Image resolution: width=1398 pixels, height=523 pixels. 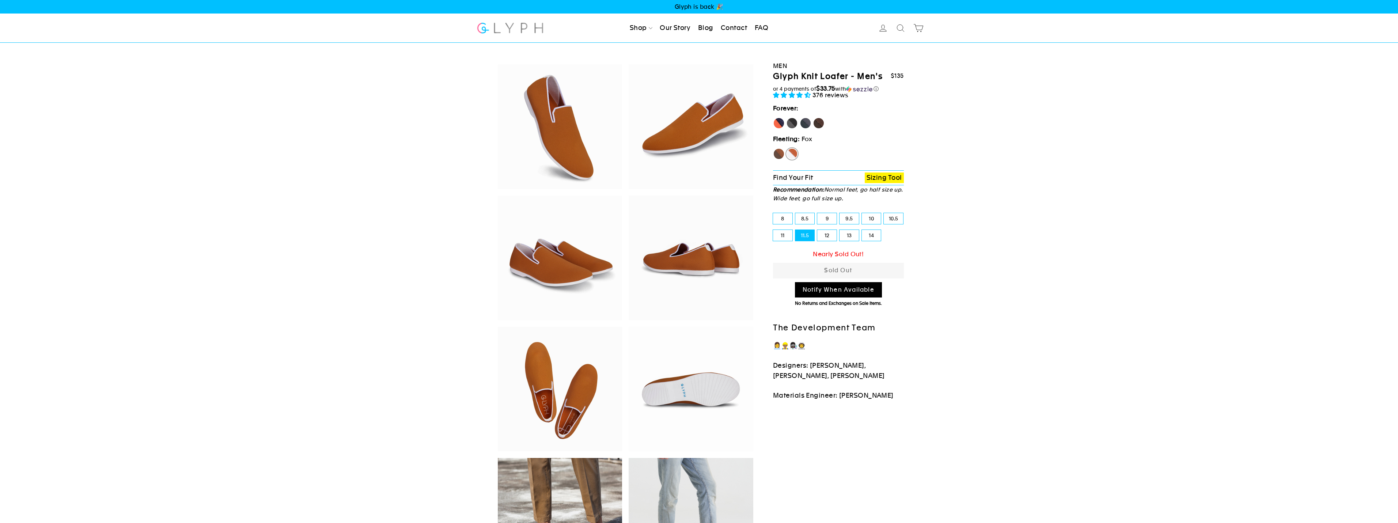 I want to click on strong: Fleeting:, so click(x=786, y=139).